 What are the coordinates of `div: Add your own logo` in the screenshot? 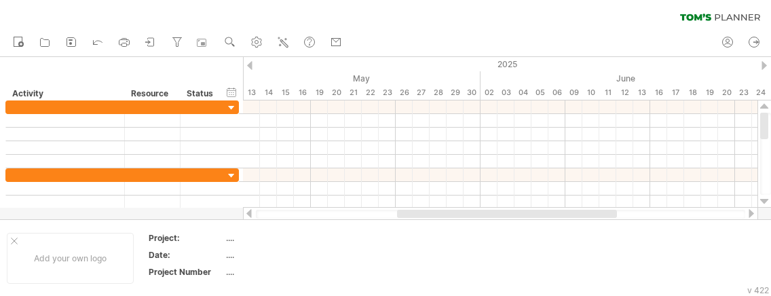 It's located at (70, 258).